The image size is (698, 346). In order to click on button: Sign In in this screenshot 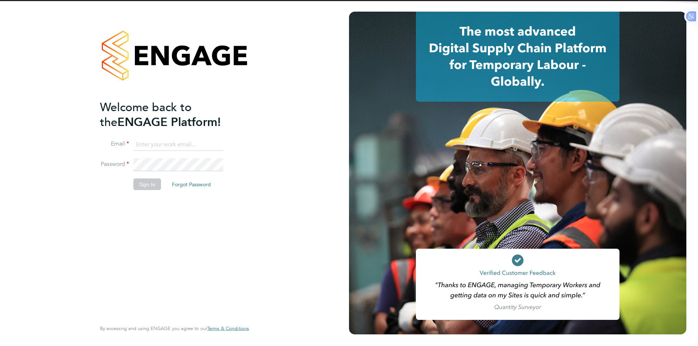, I will do `click(147, 185)`.